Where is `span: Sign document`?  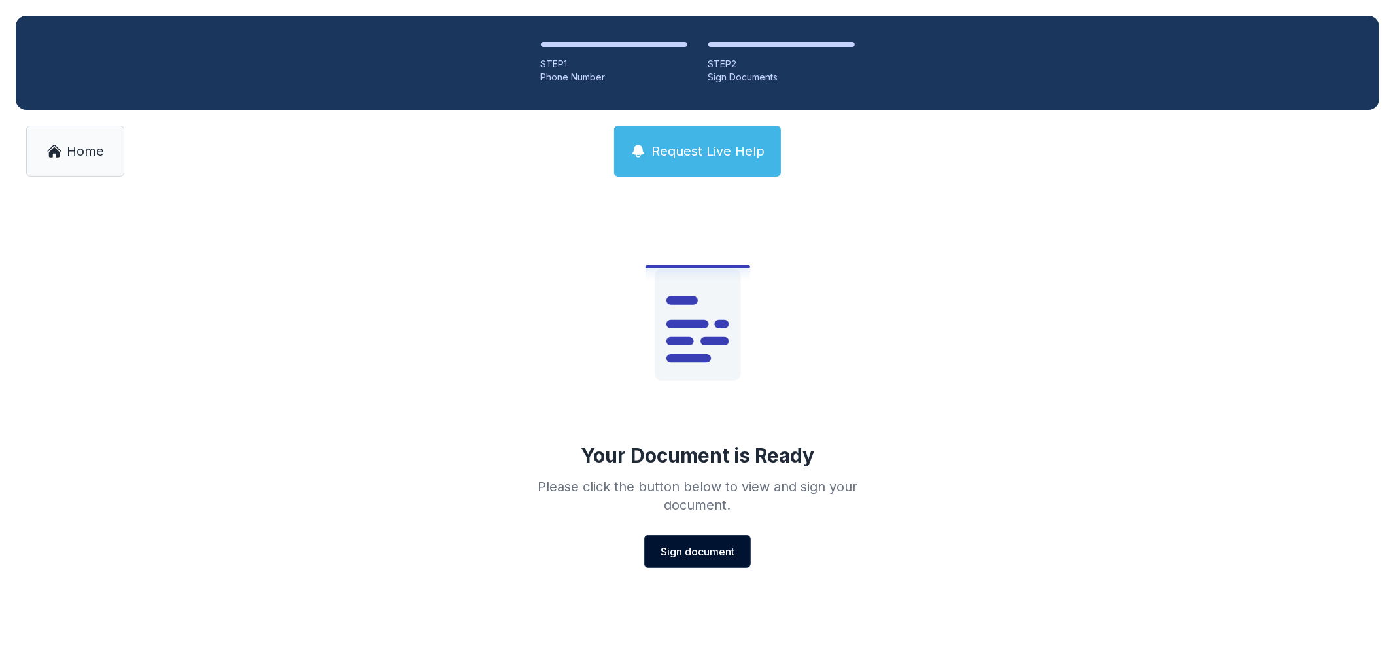 span: Sign document is located at coordinates (697, 551).